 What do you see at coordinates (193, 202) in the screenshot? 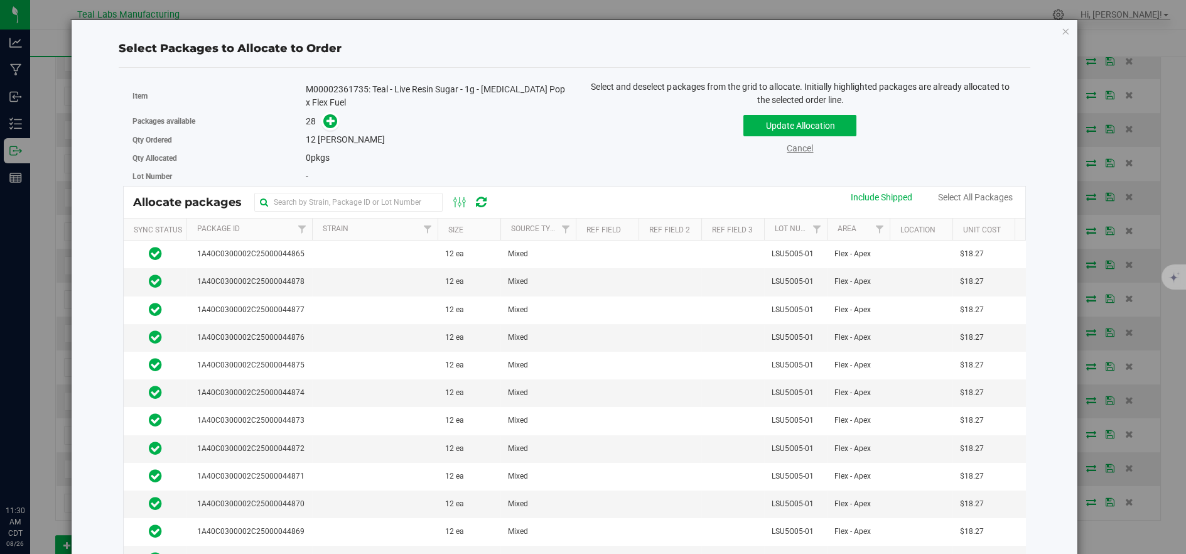
I see `span: Allocate packages` at bounding box center [193, 202].